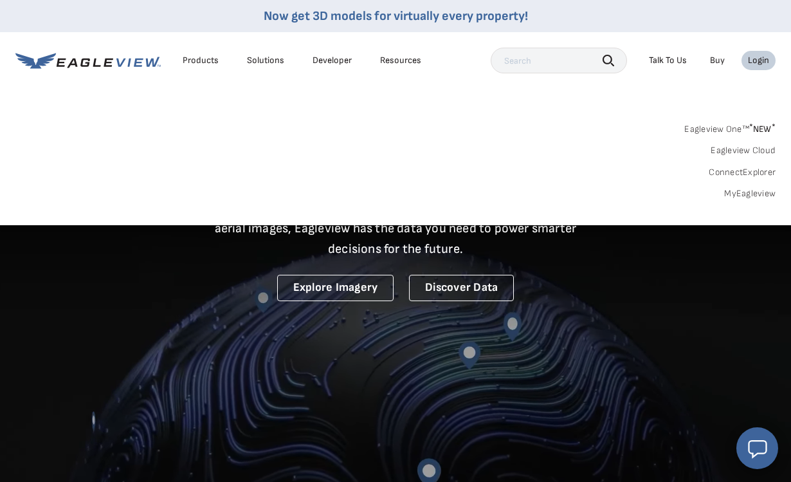  Describe the element at coordinates (743, 150) in the screenshot. I see `a: Eagleview Cloud` at that location.